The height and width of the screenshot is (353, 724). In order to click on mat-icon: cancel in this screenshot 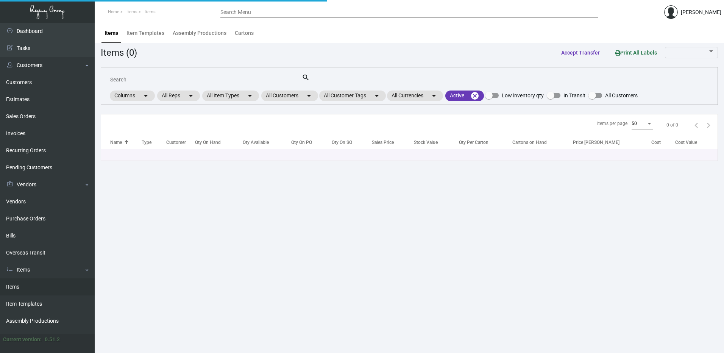, I will do `click(475, 96)`.